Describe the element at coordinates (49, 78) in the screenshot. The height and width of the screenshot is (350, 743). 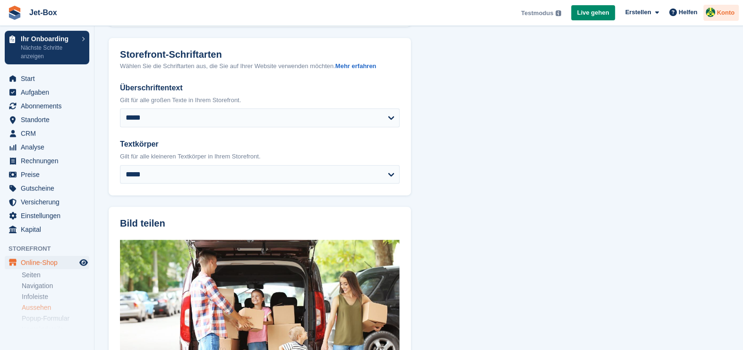
I see `span: Start` at that location.